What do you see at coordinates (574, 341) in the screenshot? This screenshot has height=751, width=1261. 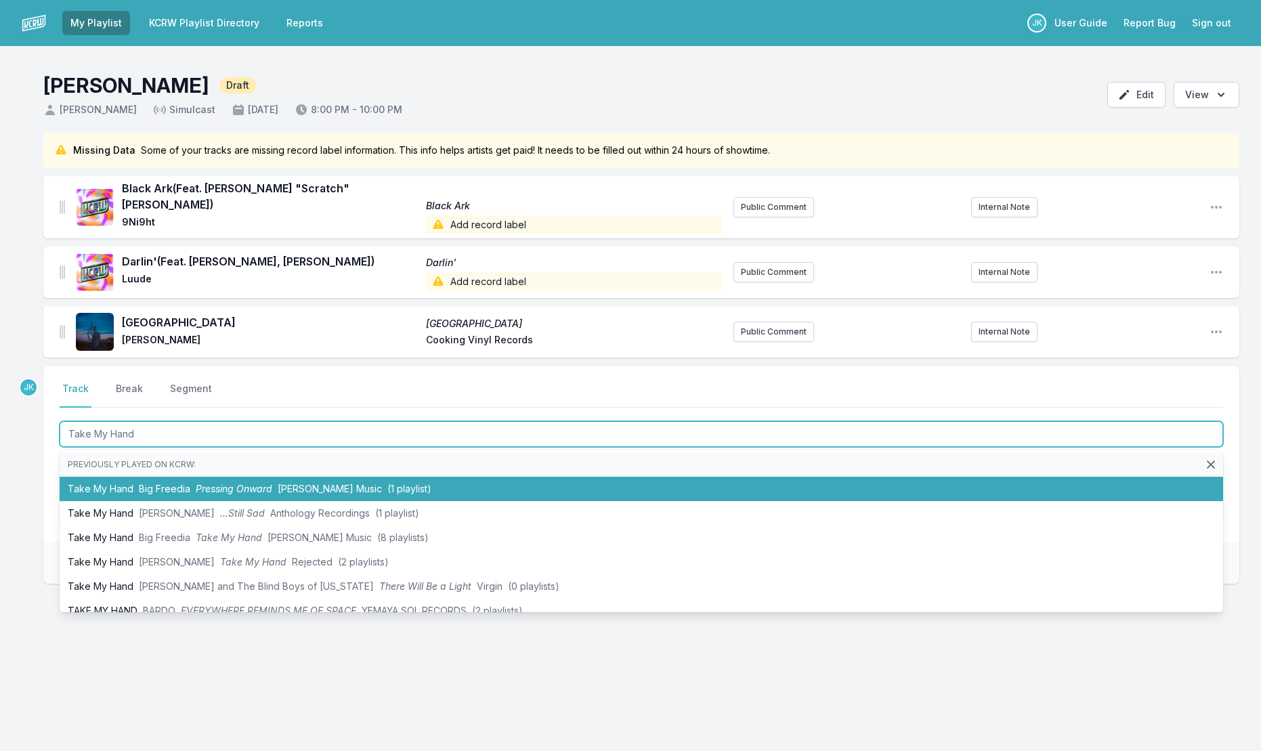 I see `span: Cooking Vinyl Records` at bounding box center [574, 341].